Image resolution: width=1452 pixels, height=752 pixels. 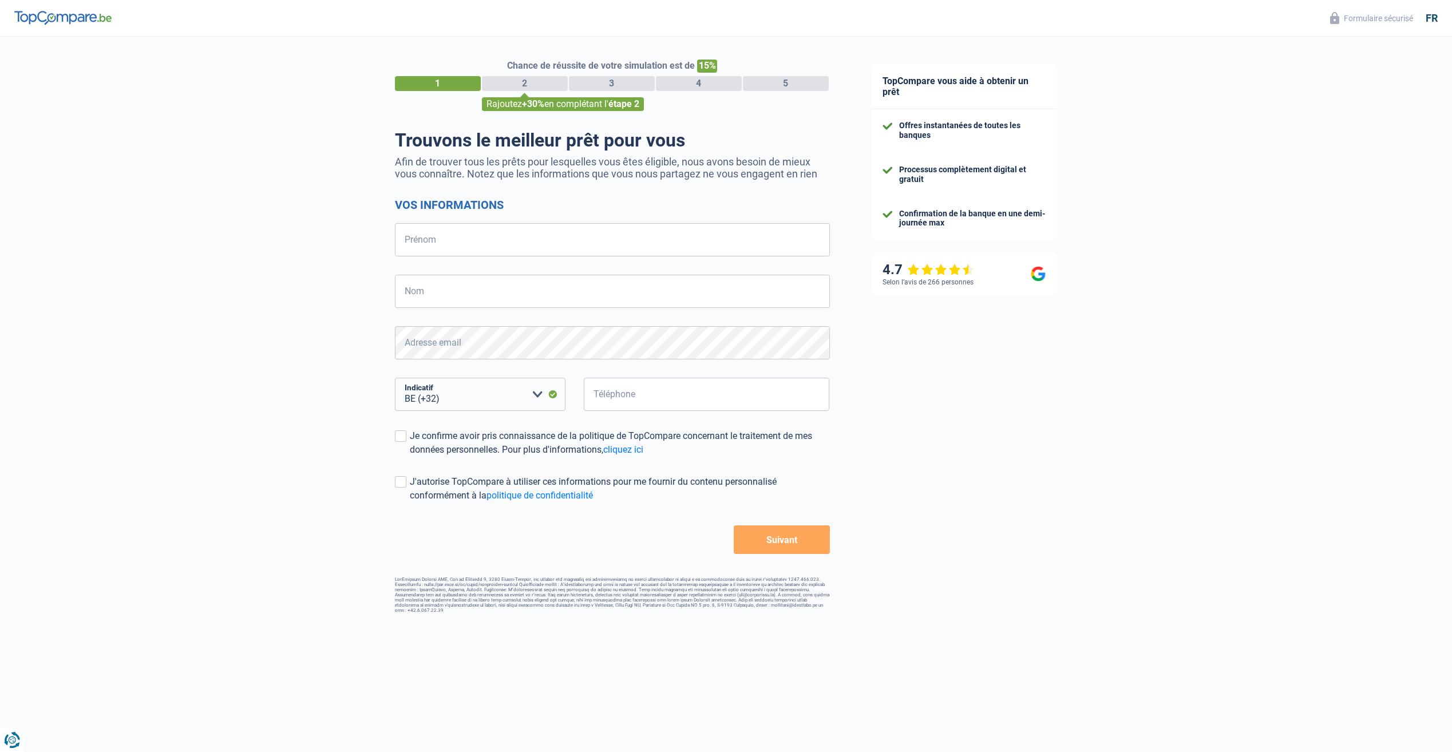 What do you see at coordinates (612, 84) in the screenshot?
I see `div: 3` at bounding box center [612, 84].